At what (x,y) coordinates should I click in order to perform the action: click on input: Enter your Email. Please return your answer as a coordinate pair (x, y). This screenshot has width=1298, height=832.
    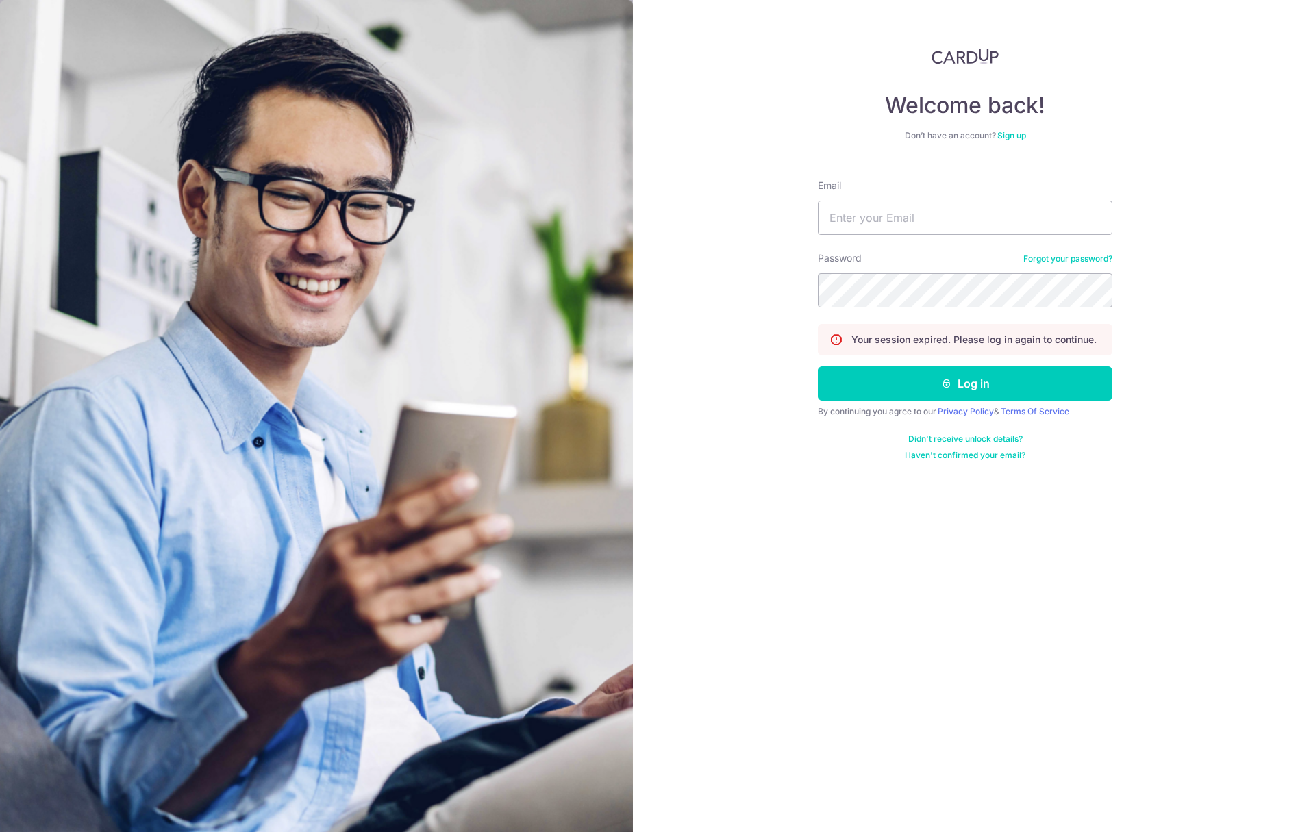
    Looking at the image, I should click on (965, 218).